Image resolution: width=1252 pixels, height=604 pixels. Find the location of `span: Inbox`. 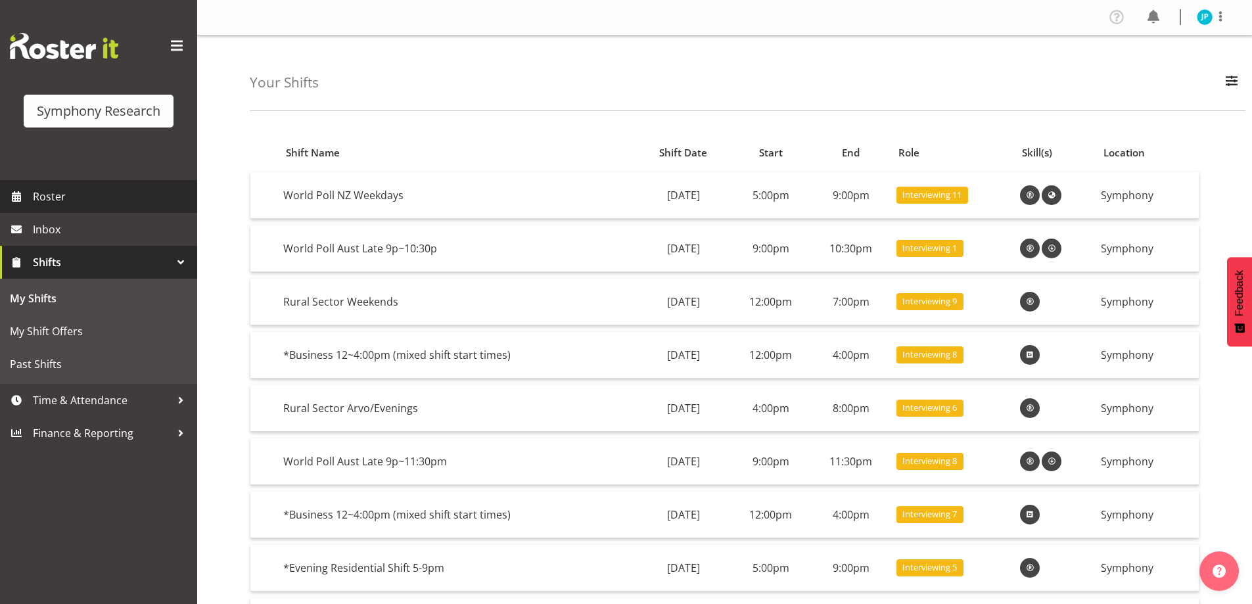

span: Inbox is located at coordinates (112, 229).